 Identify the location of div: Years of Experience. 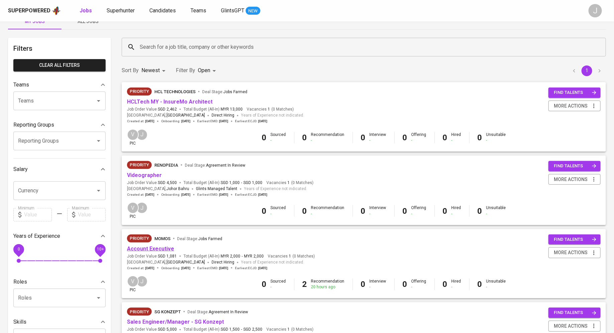
(60, 236).